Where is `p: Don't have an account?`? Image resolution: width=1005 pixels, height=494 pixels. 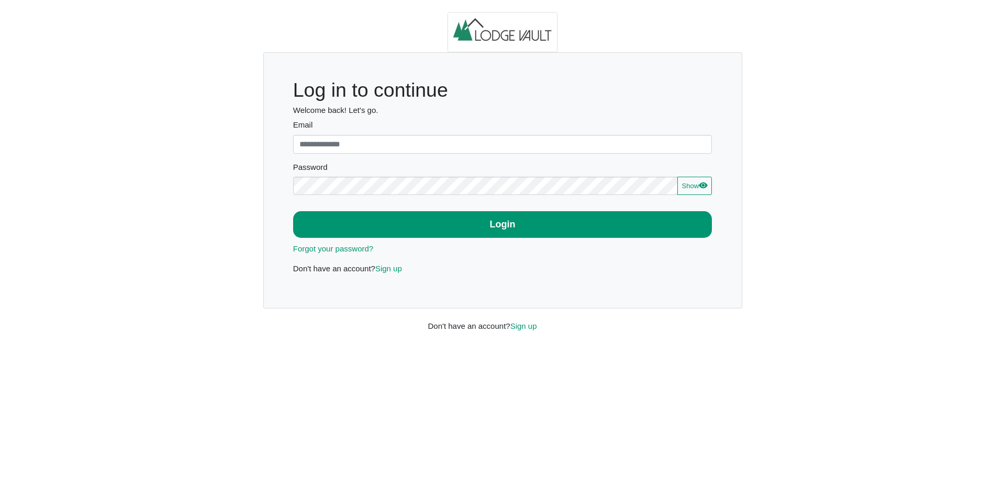 p: Don't have an account? is located at coordinates (502, 269).